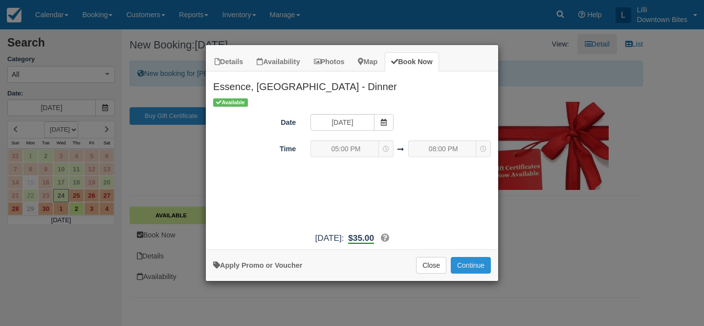  What do you see at coordinates (412, 62) in the screenshot?
I see `a: Book Now` at bounding box center [412, 62].